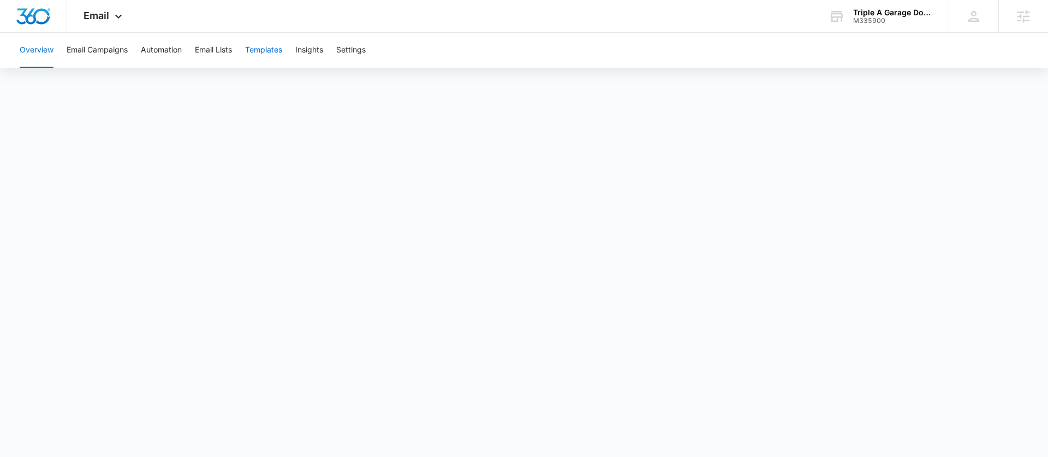 The width and height of the screenshot is (1048, 457). I want to click on div: account id, so click(893, 21).